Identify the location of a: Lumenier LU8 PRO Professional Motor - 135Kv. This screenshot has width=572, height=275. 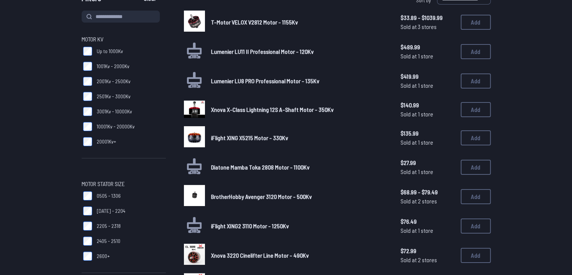
(300, 81).